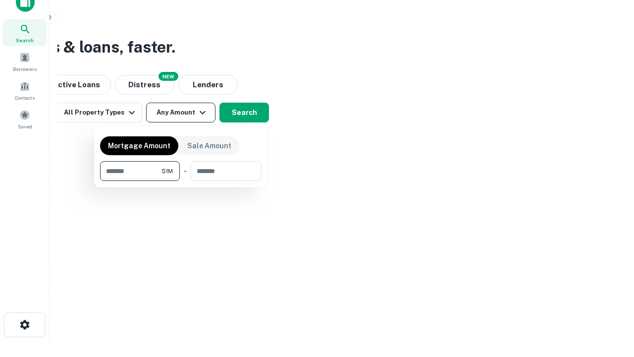 The width and height of the screenshot is (634, 357). What do you see at coordinates (139, 146) in the screenshot?
I see `p: Mortgage Amount` at bounding box center [139, 146].